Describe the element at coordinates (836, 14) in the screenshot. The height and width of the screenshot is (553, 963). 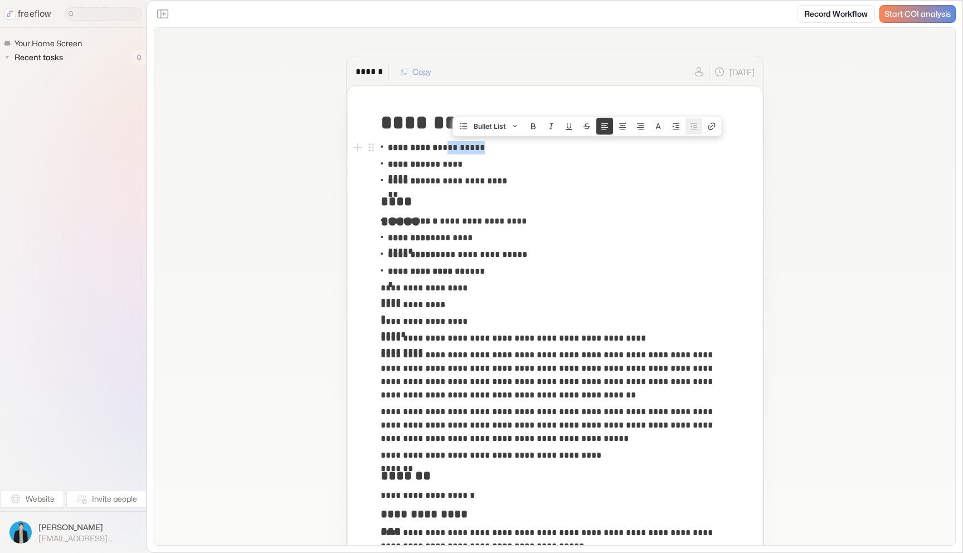
I see `a: Record Workflow` at that location.